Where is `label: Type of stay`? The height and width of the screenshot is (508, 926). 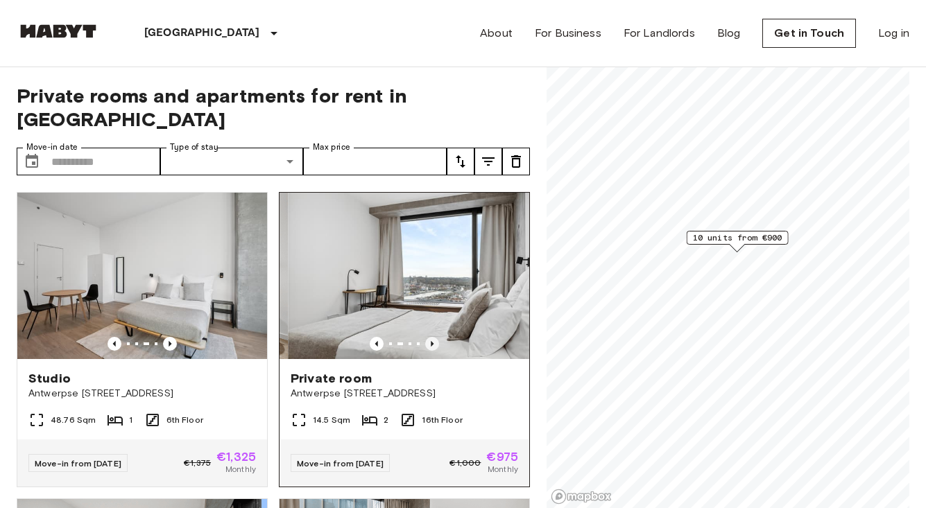 label: Type of stay is located at coordinates (194, 147).